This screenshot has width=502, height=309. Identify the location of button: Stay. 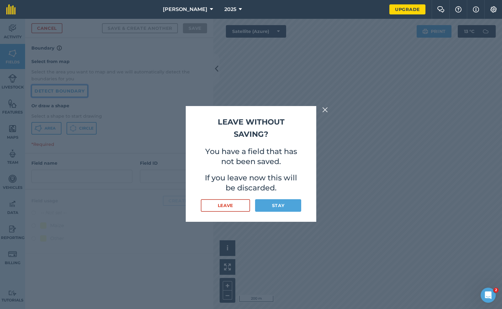
(278, 205).